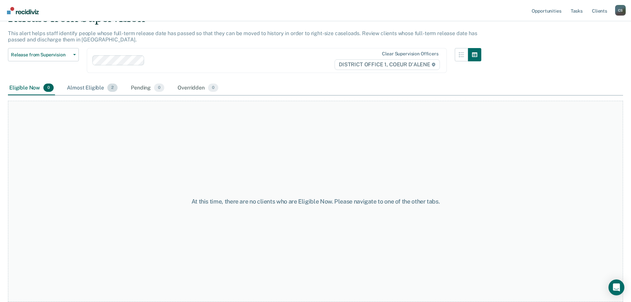 The height and width of the screenshot is (302, 631). Describe the element at coordinates (316, 202) in the screenshot. I see `div: At this time, there are no clients who are Eligible Now. Please navigate to one of the other tabs.` at that location.